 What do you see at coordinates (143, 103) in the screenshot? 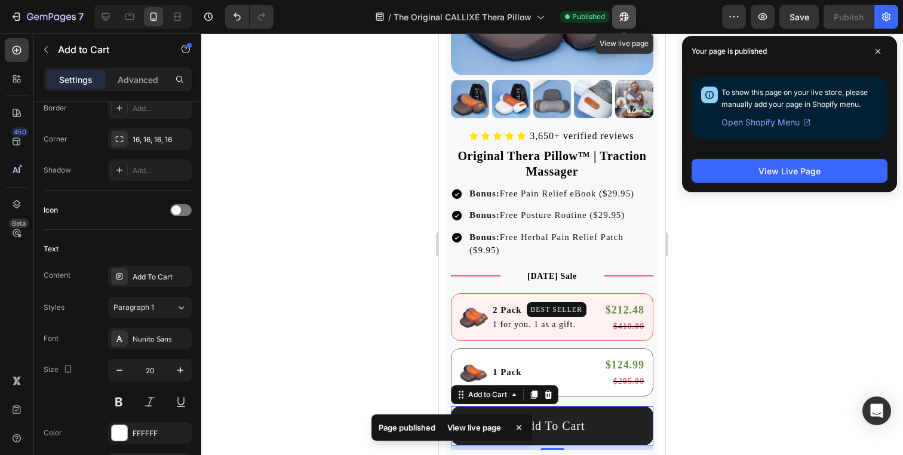
I see `p: 3,650+ verified reviews` at bounding box center [143, 103].